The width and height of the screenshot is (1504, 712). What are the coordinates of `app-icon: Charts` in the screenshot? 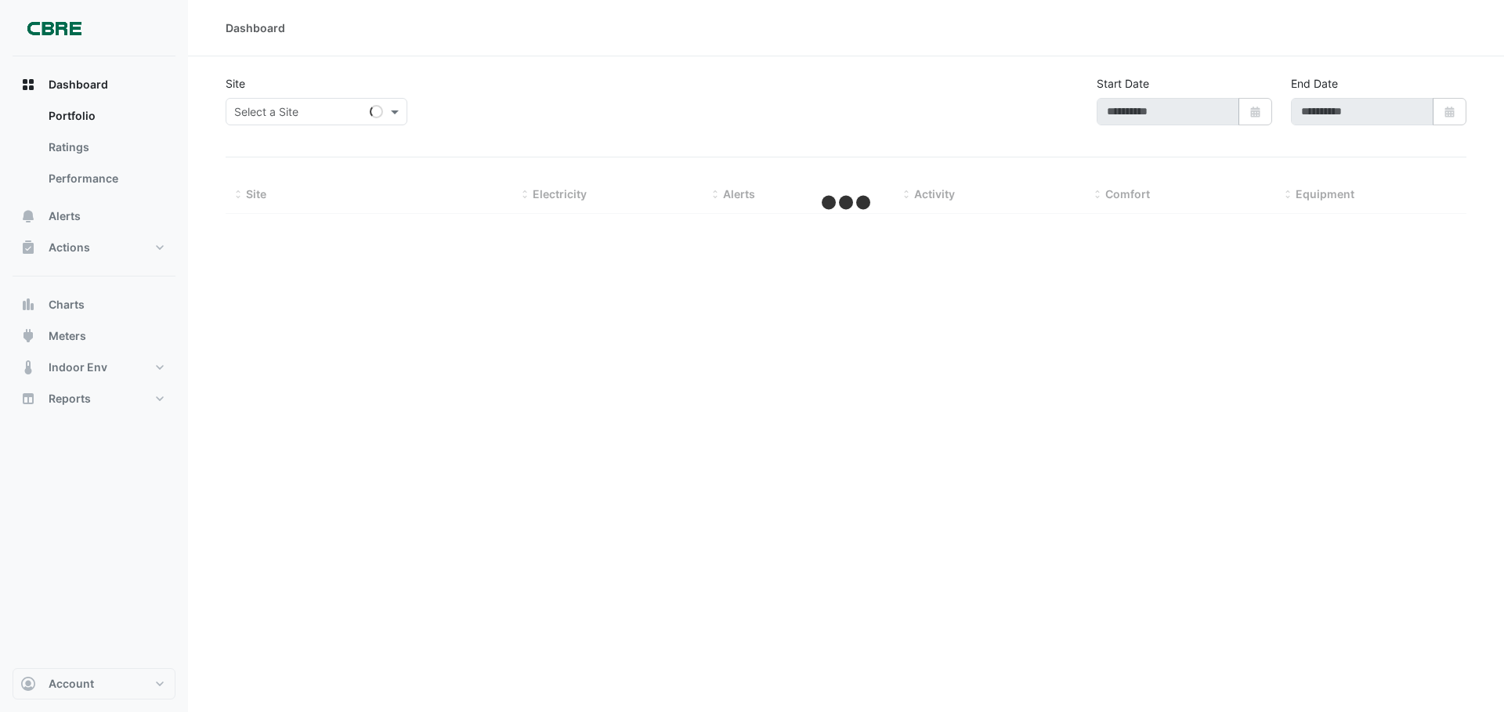 It's located at (28, 305).